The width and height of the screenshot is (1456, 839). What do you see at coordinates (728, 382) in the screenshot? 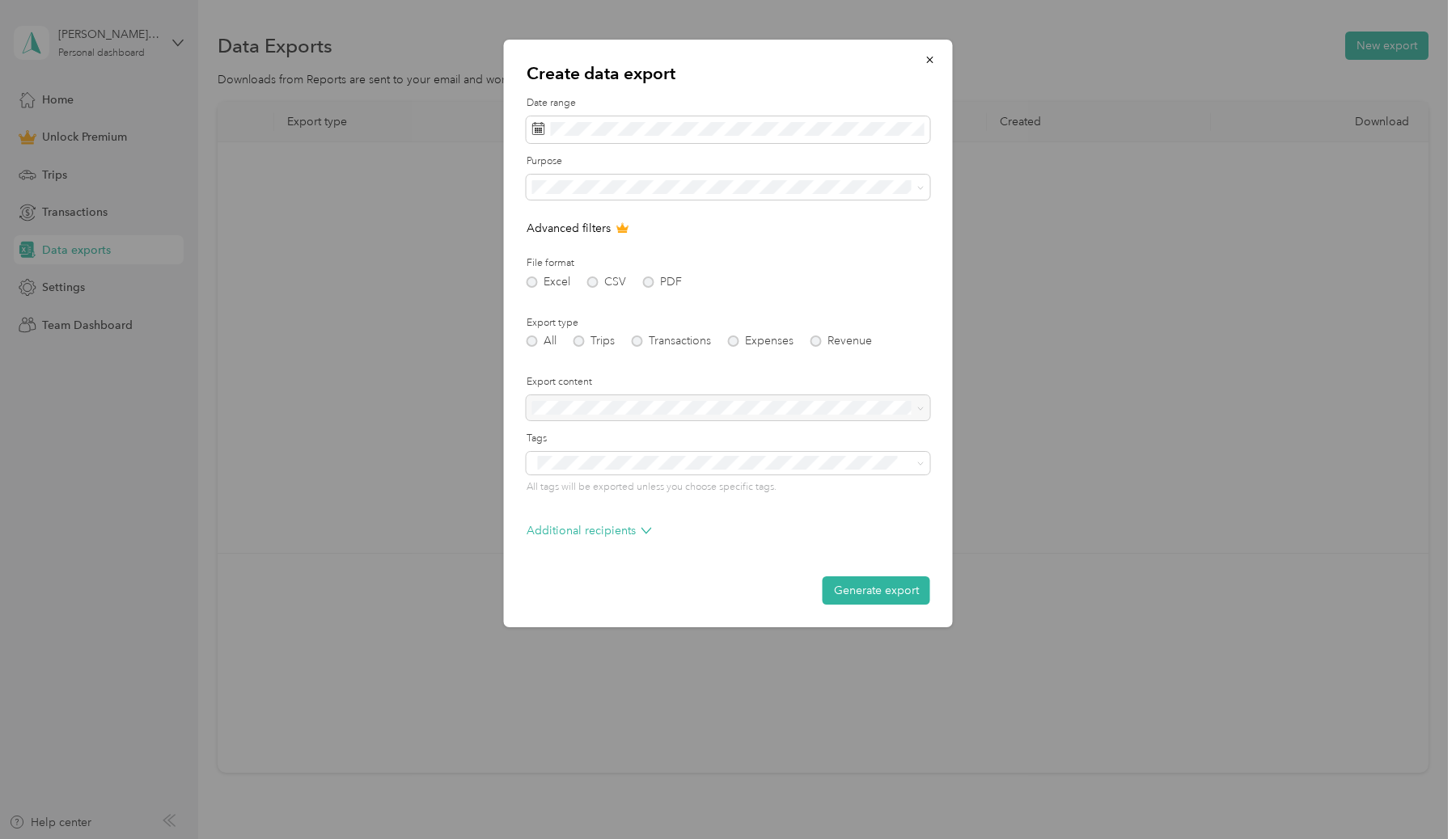
I see `label: Export content` at bounding box center [728, 382].